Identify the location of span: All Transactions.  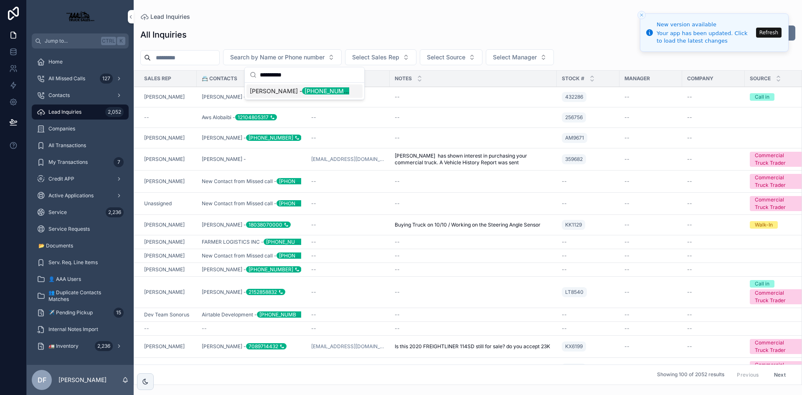
(67, 145).